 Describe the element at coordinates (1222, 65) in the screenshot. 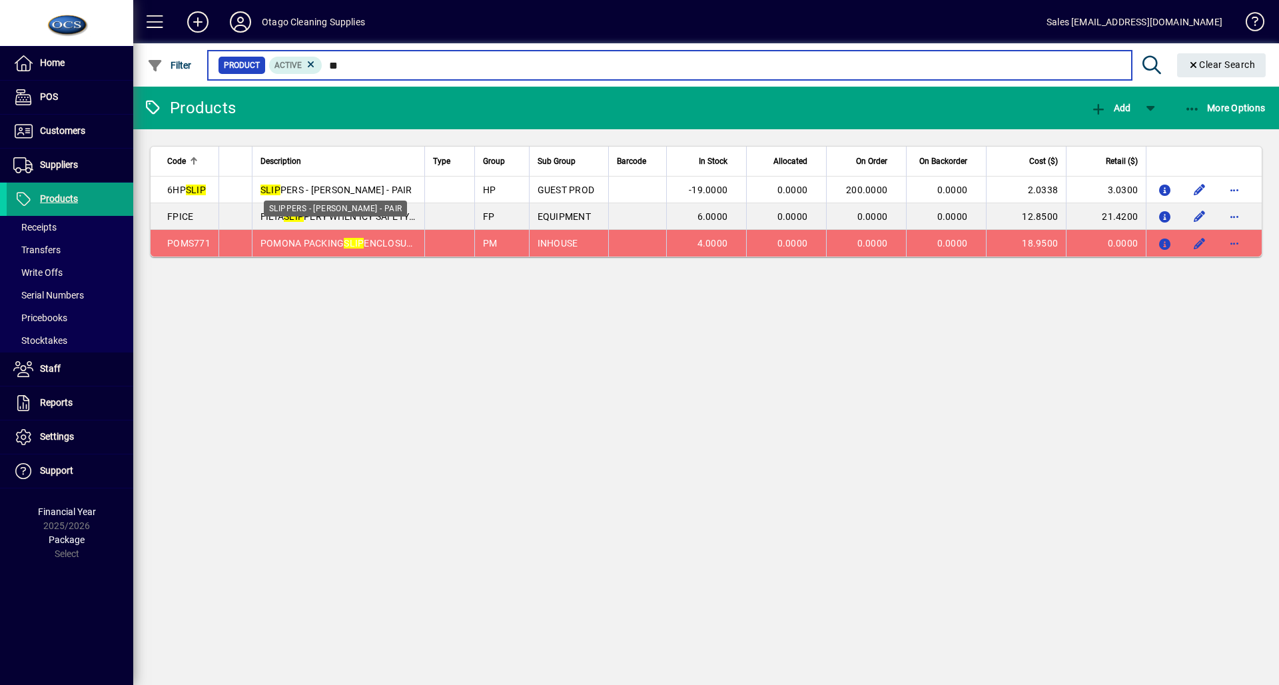

I see `button: Clear` at that location.